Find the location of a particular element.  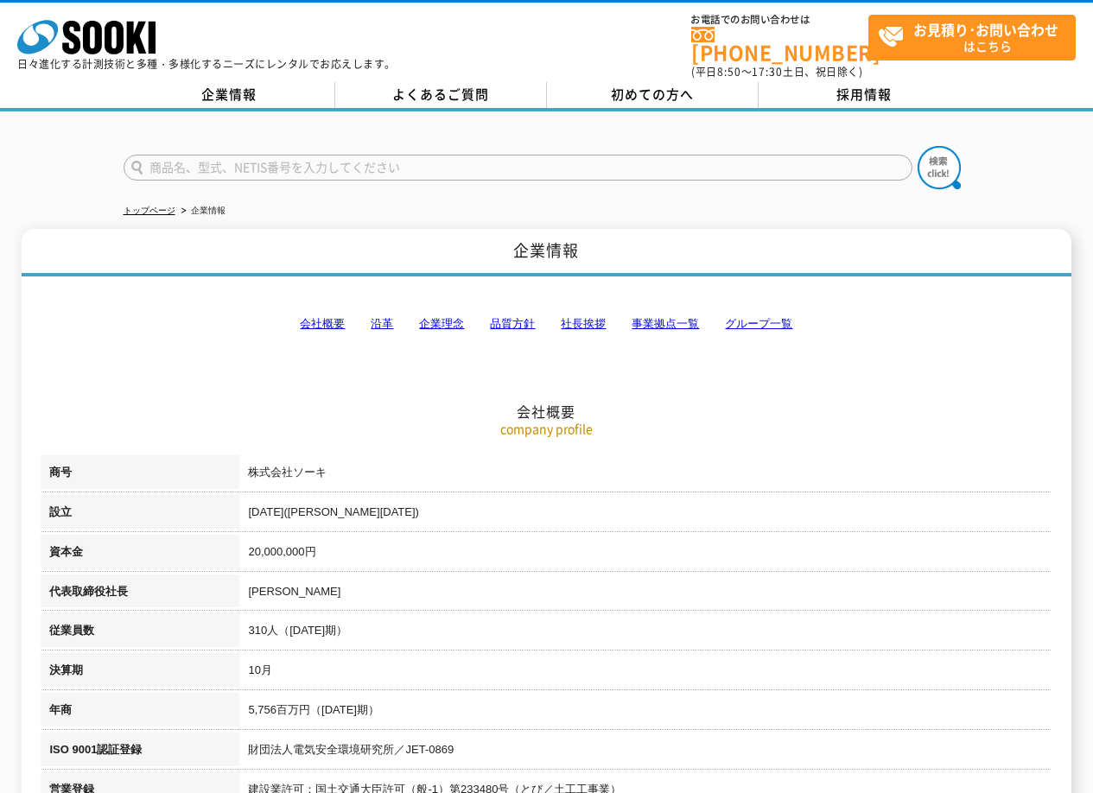

input: 商品名、型式、NETIS番号を入力してください is located at coordinates (518, 168).